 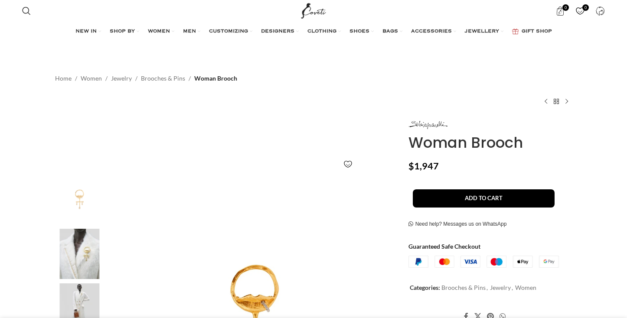 What do you see at coordinates (432, 32) in the screenshot?
I see `span: ACCESSORIES` at bounding box center [432, 32].